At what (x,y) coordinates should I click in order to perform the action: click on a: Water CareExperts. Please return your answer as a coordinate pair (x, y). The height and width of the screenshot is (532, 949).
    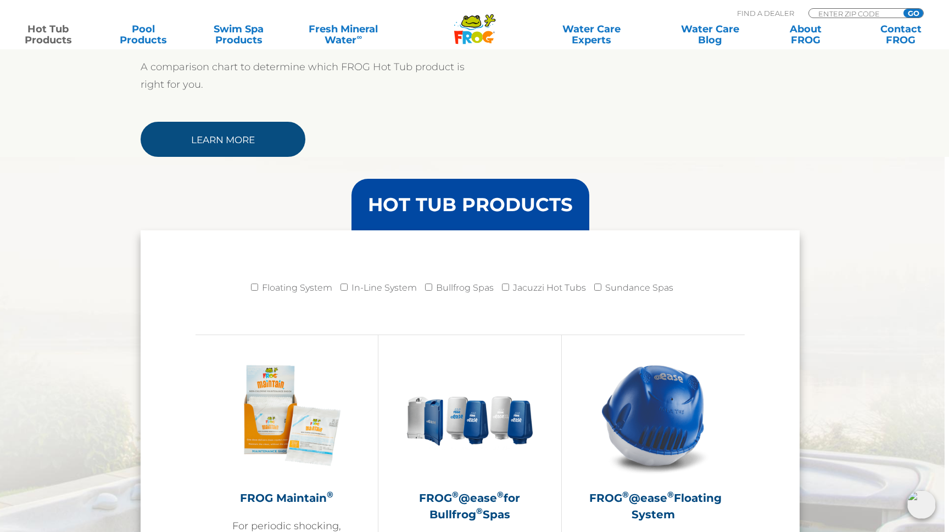
    Looking at the image, I should click on (591, 35).